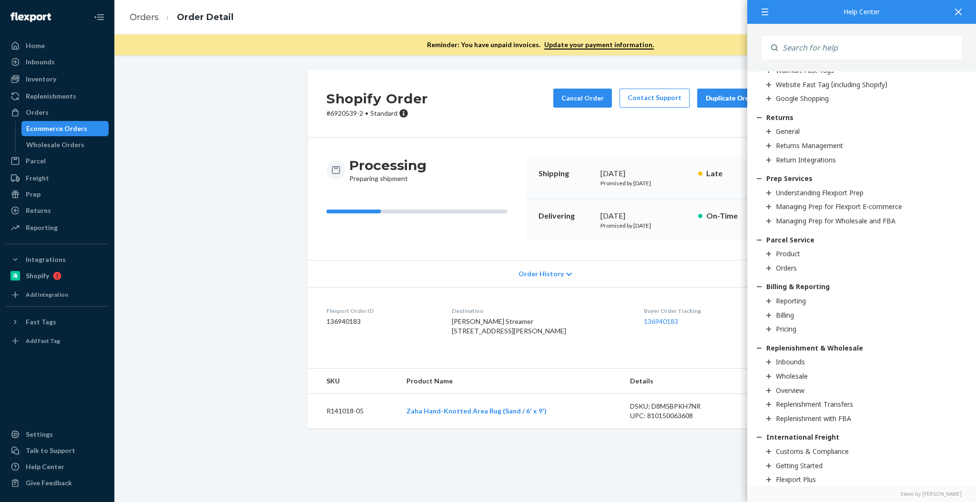 This screenshot has height=502, width=976. Describe the element at coordinates (43, 341) in the screenshot. I see `div: Add Fast Tag` at that location.